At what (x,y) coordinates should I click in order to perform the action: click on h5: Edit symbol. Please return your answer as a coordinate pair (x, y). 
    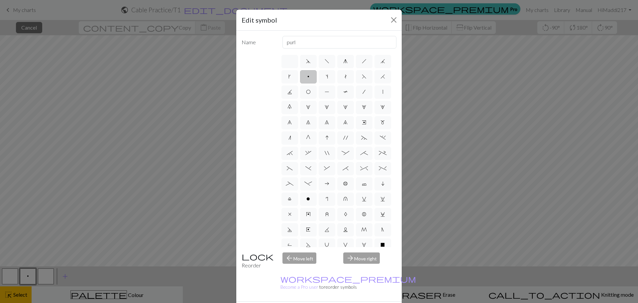
    Looking at the image, I should click on (259, 20).